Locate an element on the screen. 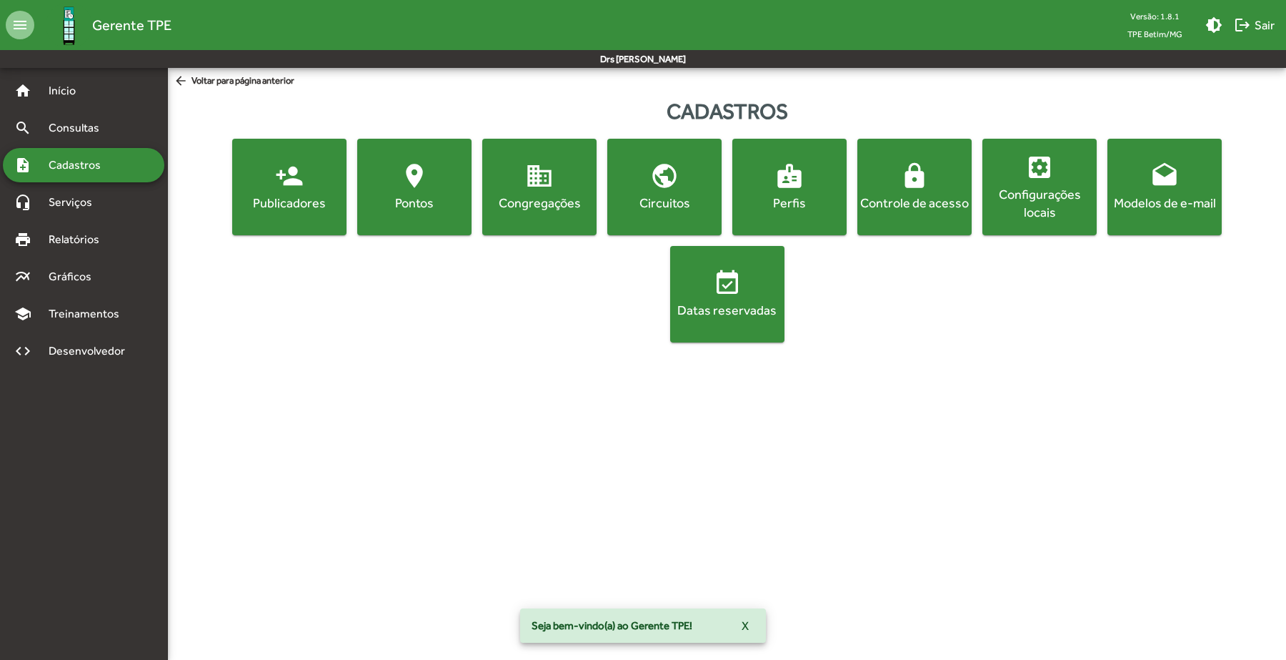  span: Cadastros is located at coordinates (79, 165).